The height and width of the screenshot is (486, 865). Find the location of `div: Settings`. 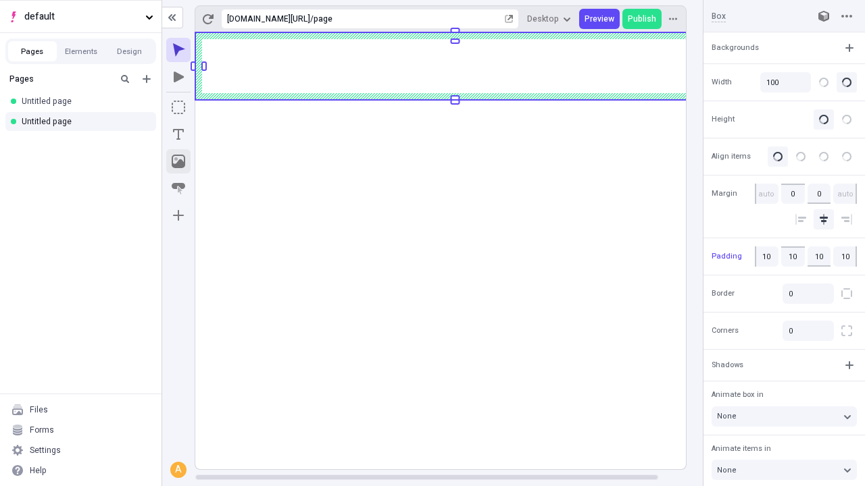

div: Settings is located at coordinates (45, 451).